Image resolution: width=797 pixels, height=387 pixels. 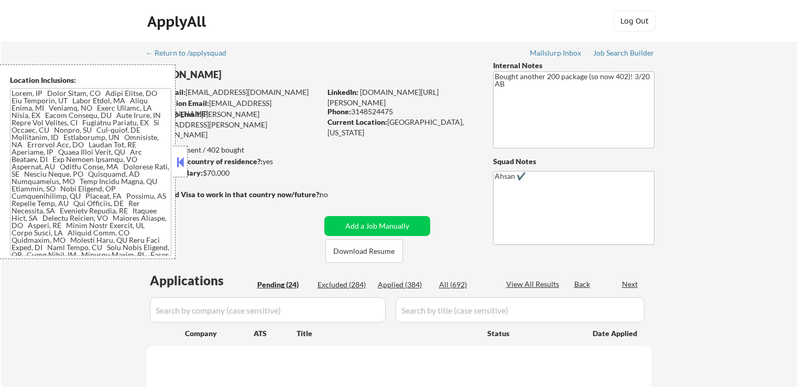 I want to click on a: Mailslurp Inbox, so click(x=556, y=54).